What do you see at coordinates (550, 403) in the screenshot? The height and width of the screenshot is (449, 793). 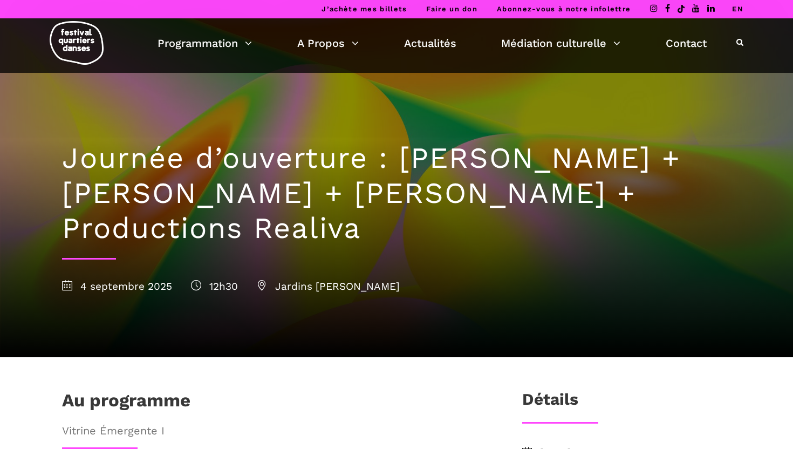 I see `h3: Détails` at bounding box center [550, 403].